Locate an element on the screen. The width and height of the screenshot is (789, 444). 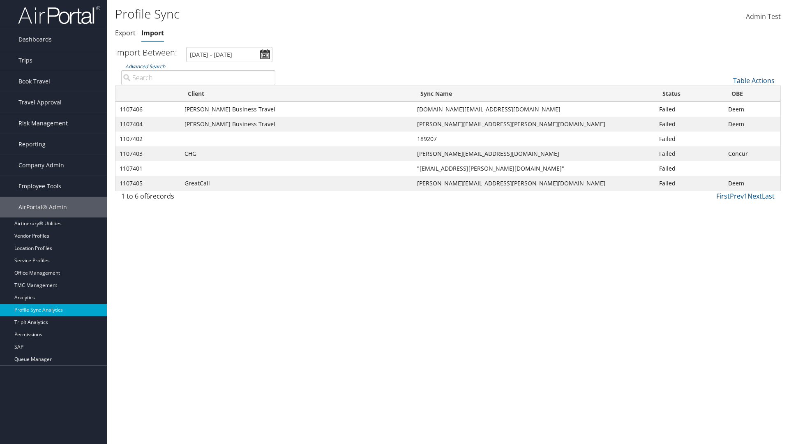
td: 1107403 is located at coordinates (148, 154).